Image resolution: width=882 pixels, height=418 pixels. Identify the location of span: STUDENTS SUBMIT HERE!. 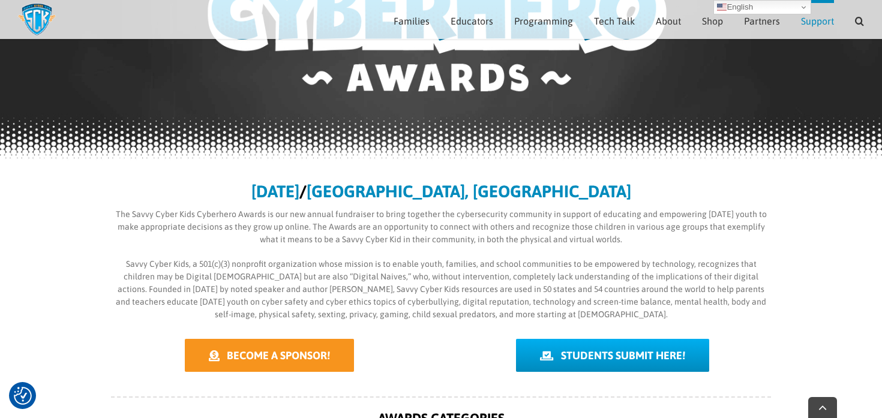
(623, 355).